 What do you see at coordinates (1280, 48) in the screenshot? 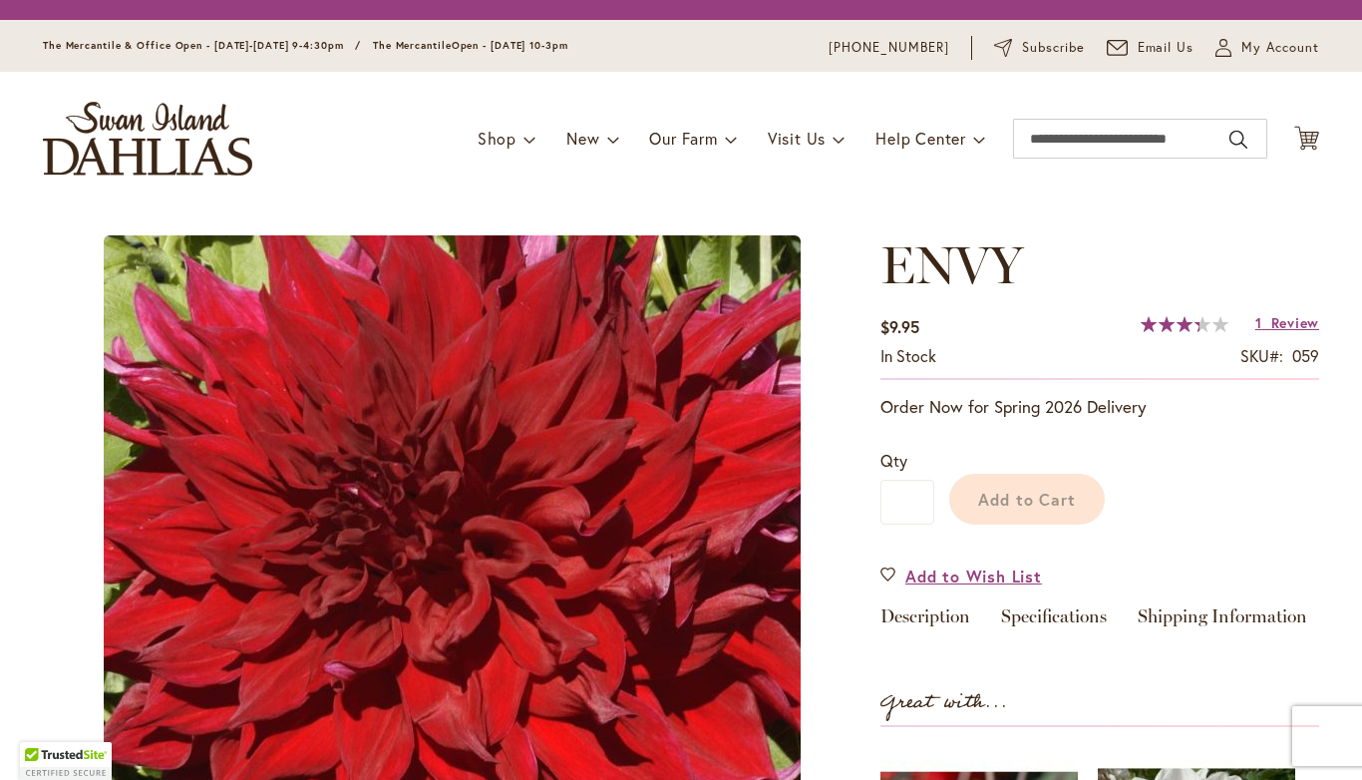
I see `span: My Account` at bounding box center [1280, 48].